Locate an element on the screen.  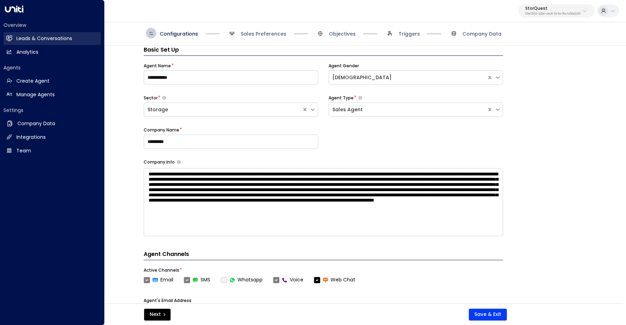
label: Web Chat is located at coordinates (335, 280).